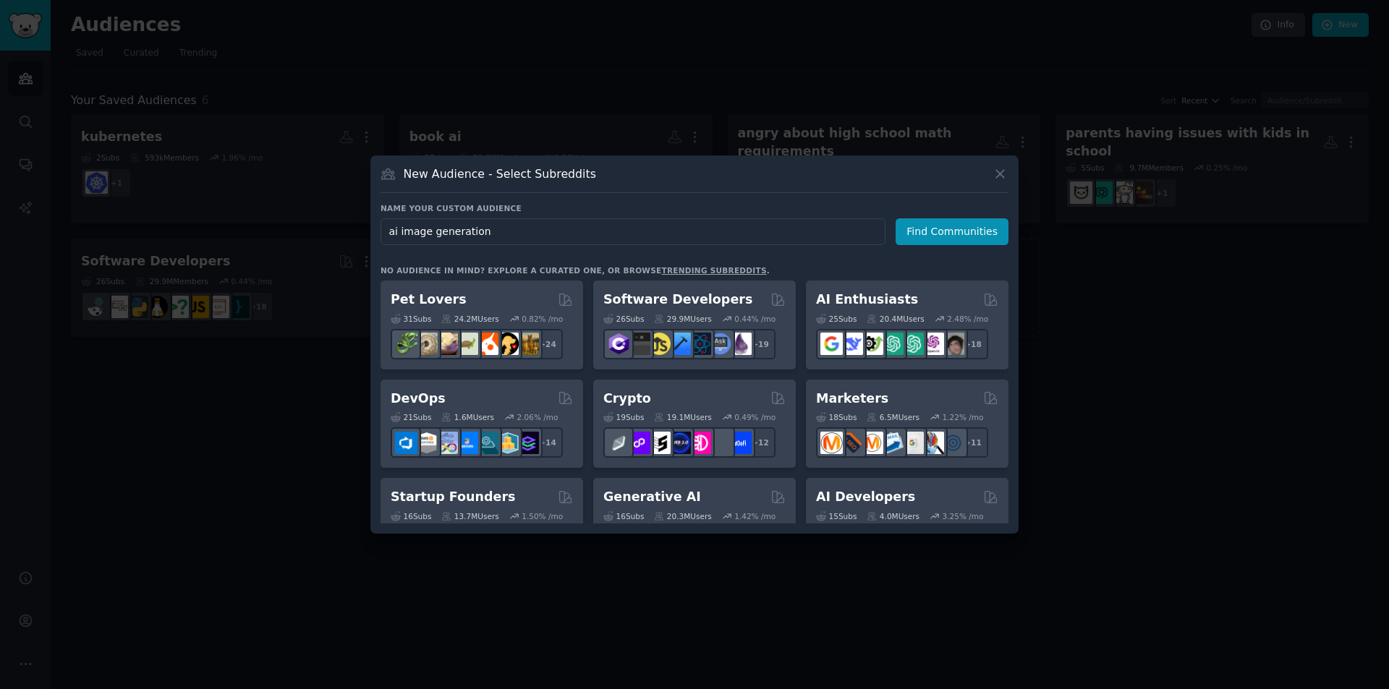 This screenshot has width=1389, height=689. I want to click on div: + 11, so click(973, 443).